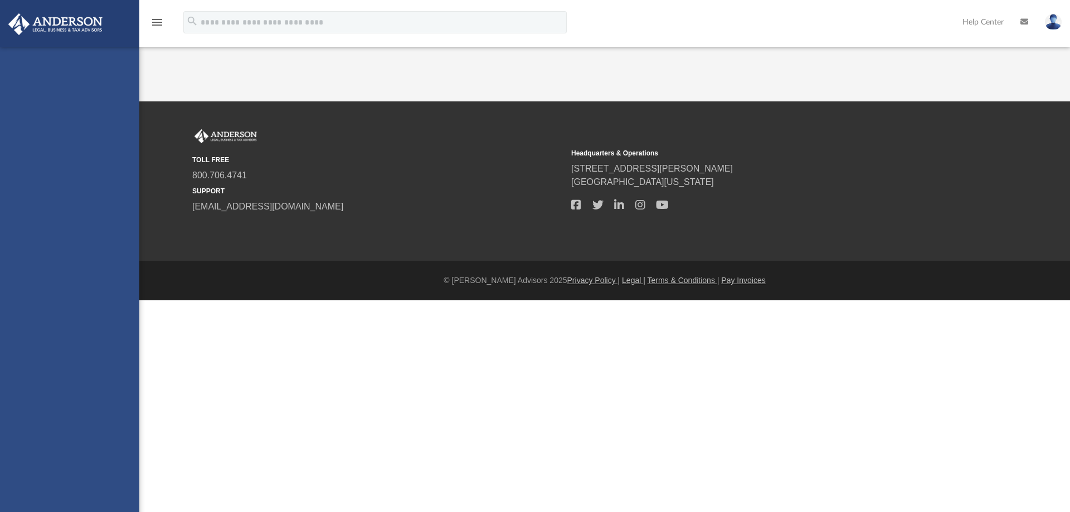 The width and height of the screenshot is (1070, 512). I want to click on a: Legal |, so click(634, 280).